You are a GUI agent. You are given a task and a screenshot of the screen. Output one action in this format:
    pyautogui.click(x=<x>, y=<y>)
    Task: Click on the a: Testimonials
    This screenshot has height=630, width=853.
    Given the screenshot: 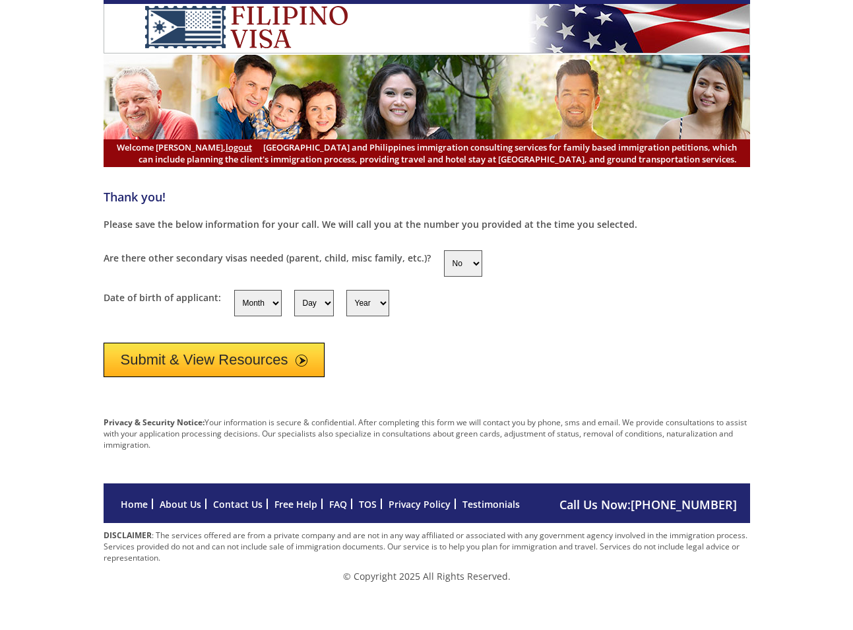 What is the action you would take?
    pyautogui.click(x=491, y=504)
    